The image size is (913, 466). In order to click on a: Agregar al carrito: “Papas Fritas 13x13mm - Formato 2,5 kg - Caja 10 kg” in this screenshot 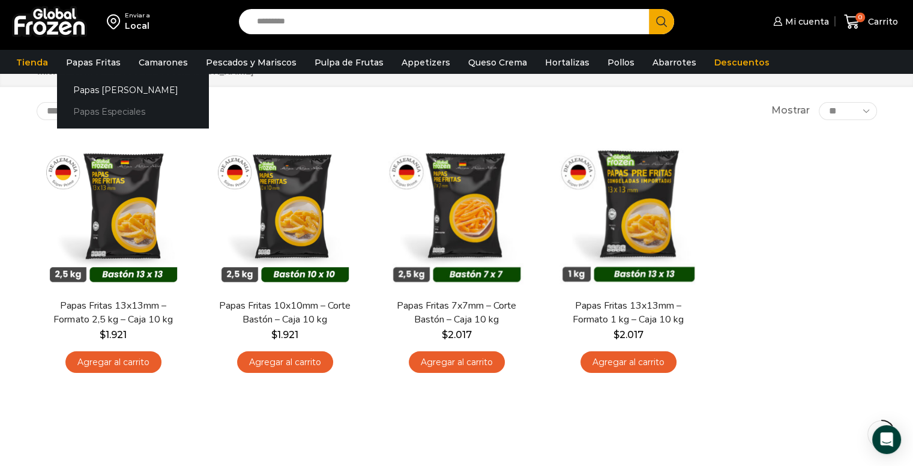, I will do `click(113, 362)`.